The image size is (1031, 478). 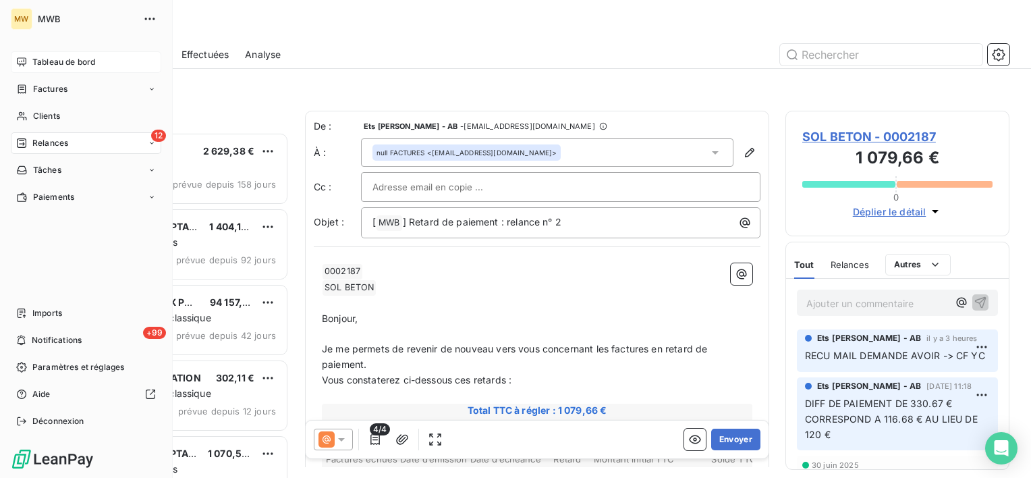 I want to click on button: Autres, so click(x=917, y=264).